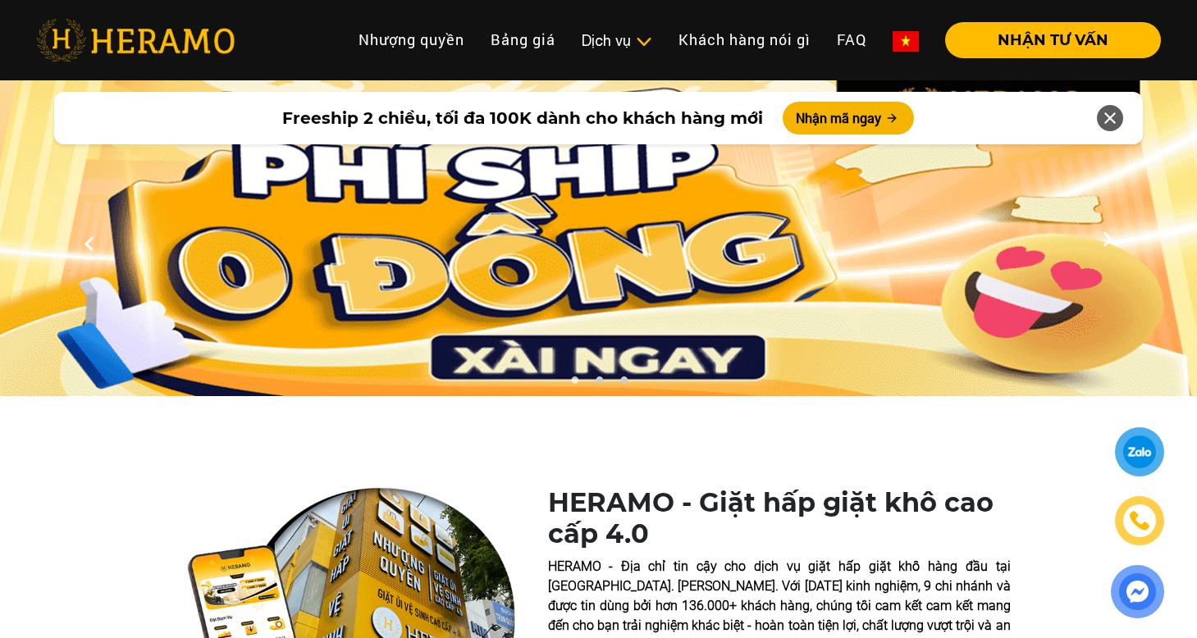 Image resolution: width=1197 pixels, height=638 pixels. What do you see at coordinates (523, 118) in the screenshot?
I see `span: Freeship 2 chiều, tối đa 100K dành cho khách hàng mới` at bounding box center [523, 118].